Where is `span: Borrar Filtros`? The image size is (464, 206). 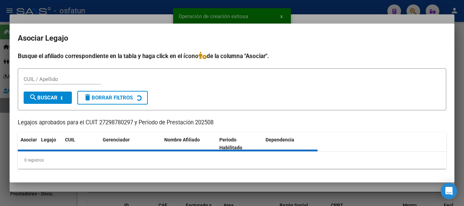
span: Borrar Filtros is located at coordinates (108, 98).